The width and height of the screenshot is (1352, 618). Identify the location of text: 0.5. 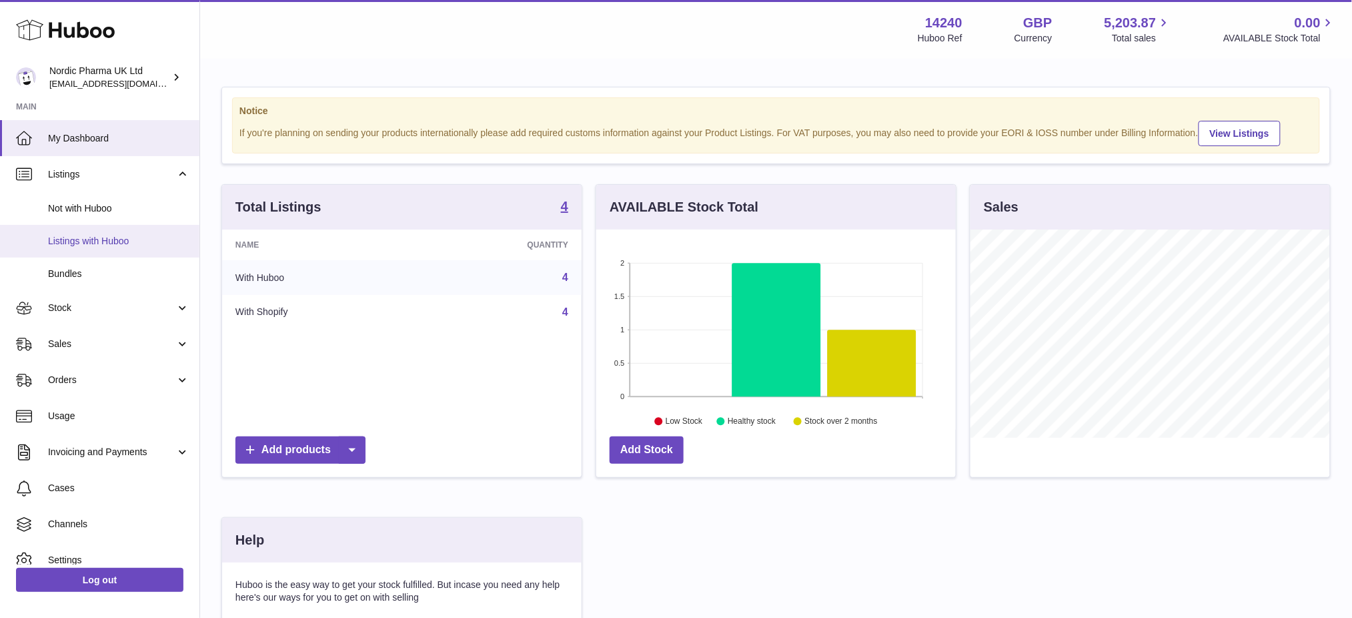
(619, 363).